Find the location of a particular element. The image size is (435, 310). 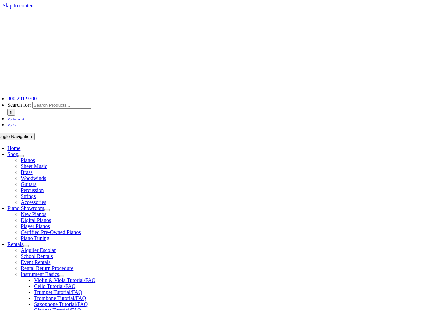

button: Open submenu of Rentals is located at coordinates (26, 246).